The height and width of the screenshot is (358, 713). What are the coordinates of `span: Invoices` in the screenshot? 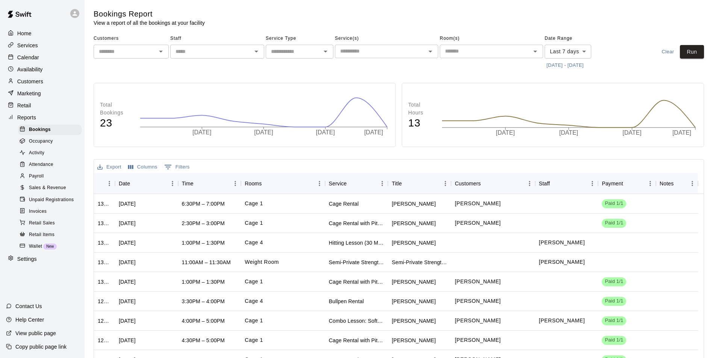 It's located at (38, 212).